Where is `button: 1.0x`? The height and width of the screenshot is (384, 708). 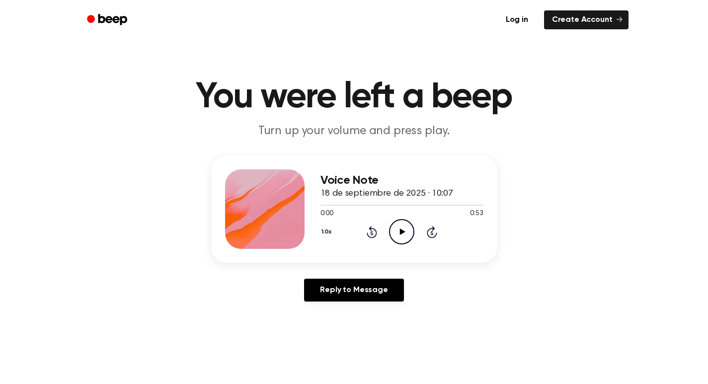 button: 1.0x is located at coordinates (328, 232).